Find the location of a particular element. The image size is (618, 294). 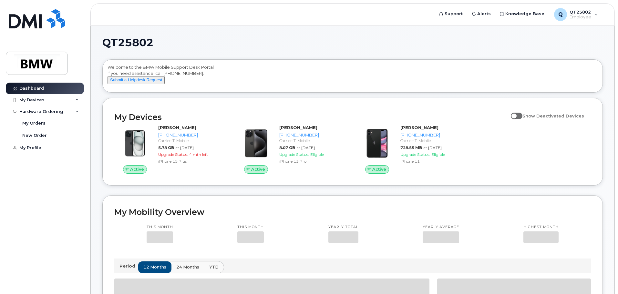

span: 4 mth left is located at coordinates (199, 154).